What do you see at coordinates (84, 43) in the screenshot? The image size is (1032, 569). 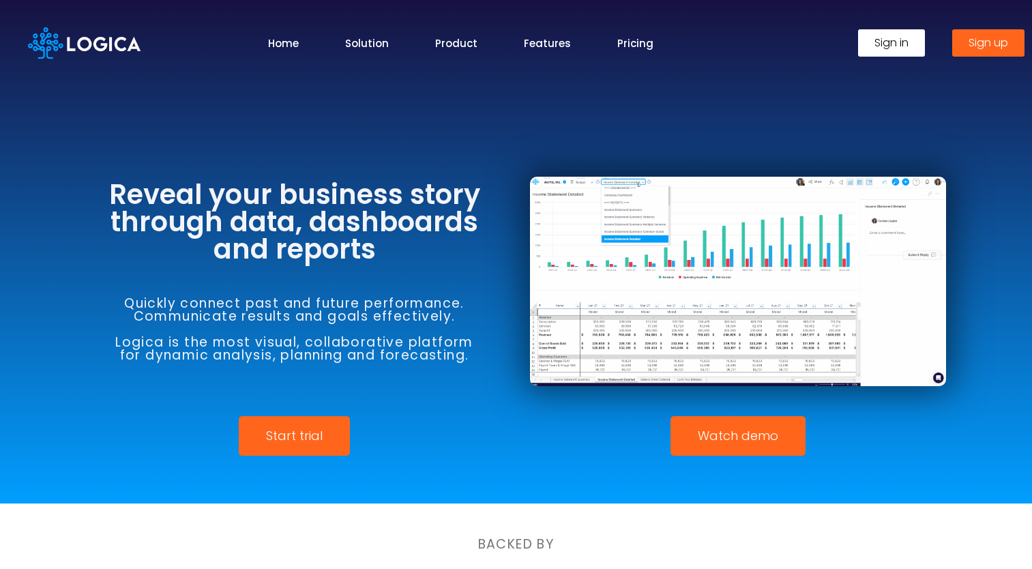 I see `img: Logica` at bounding box center [84, 43].